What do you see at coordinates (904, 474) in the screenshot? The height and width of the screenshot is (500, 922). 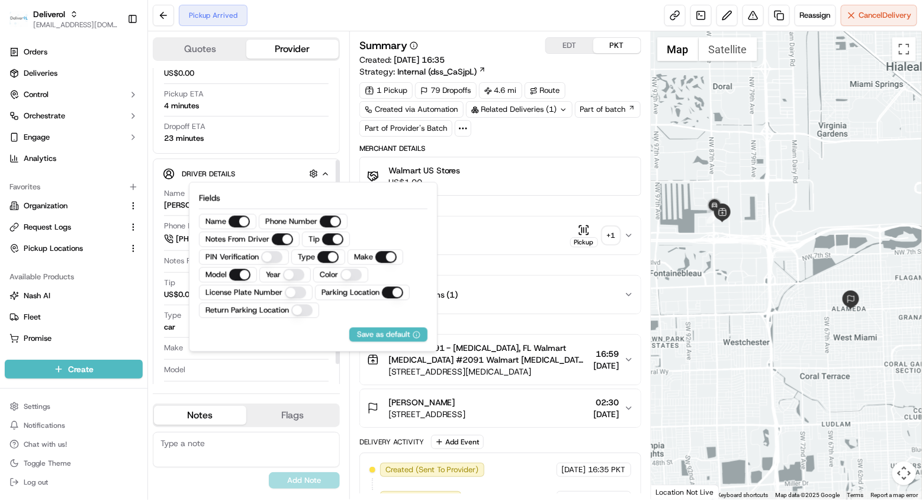 I see `button: Map camera controls` at bounding box center [904, 474].